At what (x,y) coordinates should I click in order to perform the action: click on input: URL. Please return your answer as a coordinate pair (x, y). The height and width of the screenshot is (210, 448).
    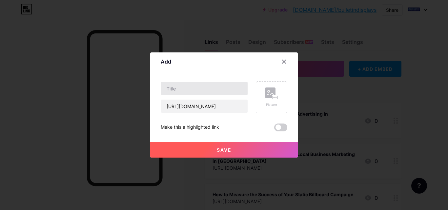
    Looking at the image, I should click on (204, 106).